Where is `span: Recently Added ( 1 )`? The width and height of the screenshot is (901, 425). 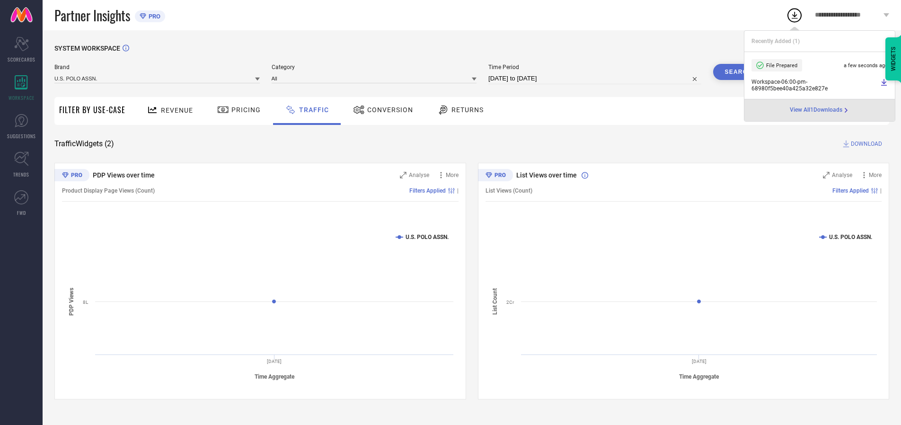 span: Recently Added ( 1 ) is located at coordinates (775, 41).